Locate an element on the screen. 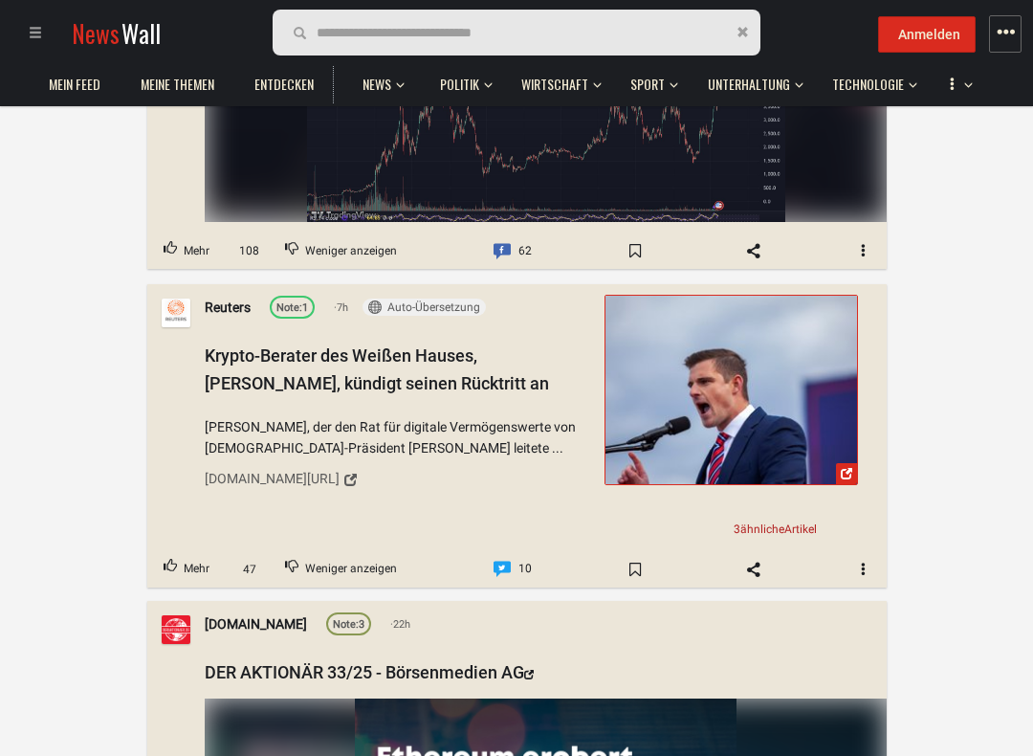  span: 108 is located at coordinates (249, 251).